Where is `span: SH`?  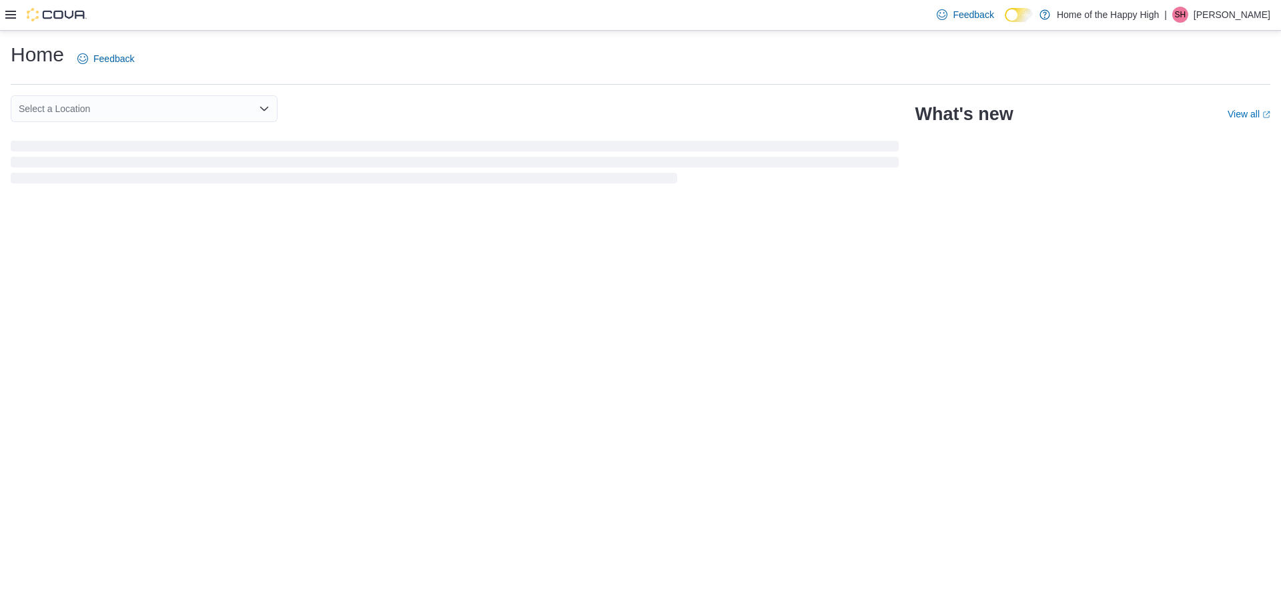 span: SH is located at coordinates (1180, 15).